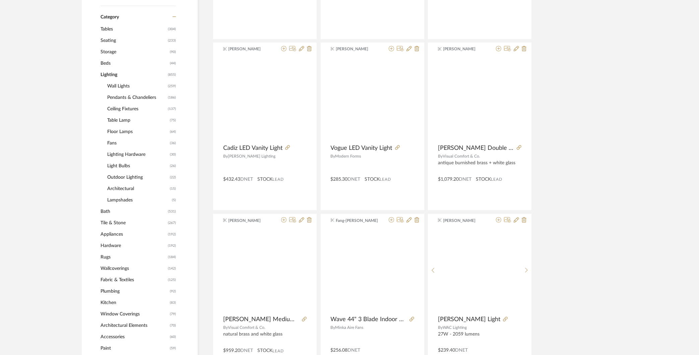 Image resolution: width=699 pixels, height=355 pixels. What do you see at coordinates (172, 109) in the screenshot?
I see `span: (137)` at bounding box center [172, 109].